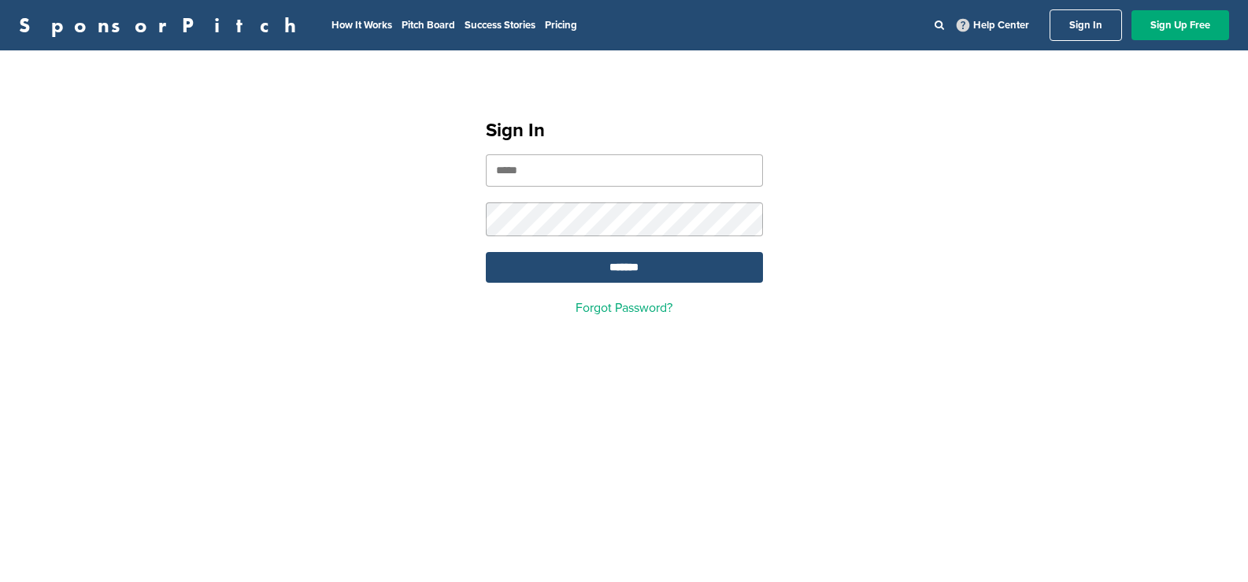 This screenshot has height=582, width=1248. What do you see at coordinates (1085, 25) in the screenshot?
I see `a: Sign In` at bounding box center [1085, 25].